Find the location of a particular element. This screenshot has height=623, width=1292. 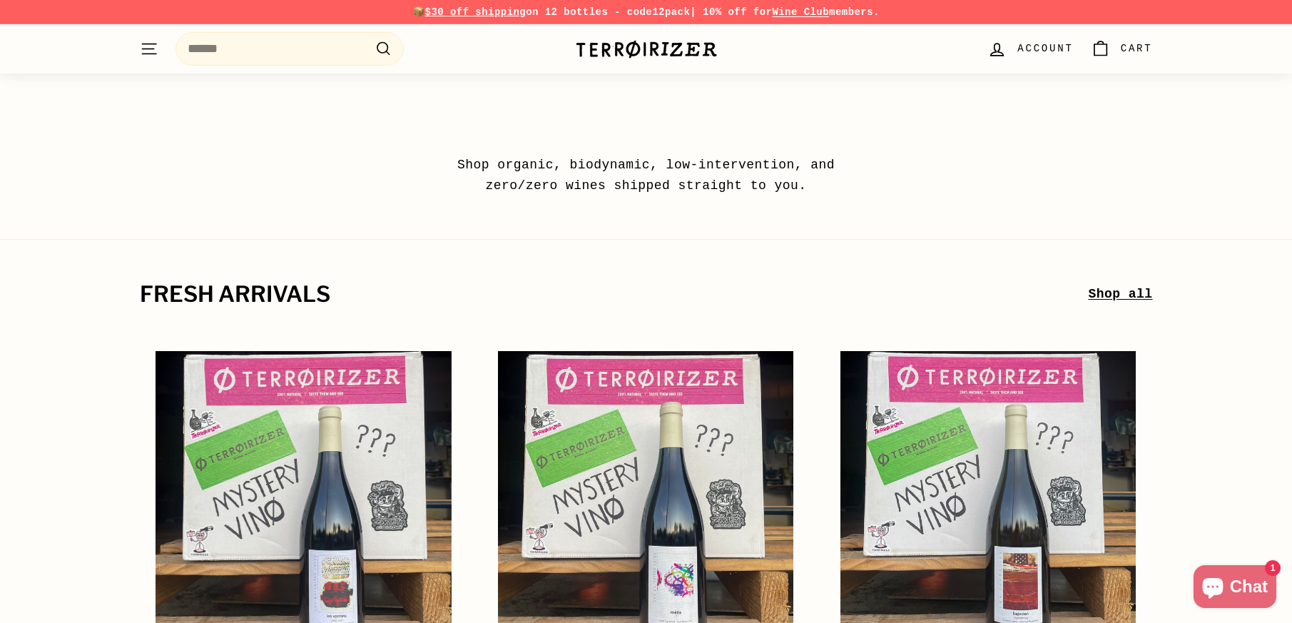

a: Account is located at coordinates (1030, 49).